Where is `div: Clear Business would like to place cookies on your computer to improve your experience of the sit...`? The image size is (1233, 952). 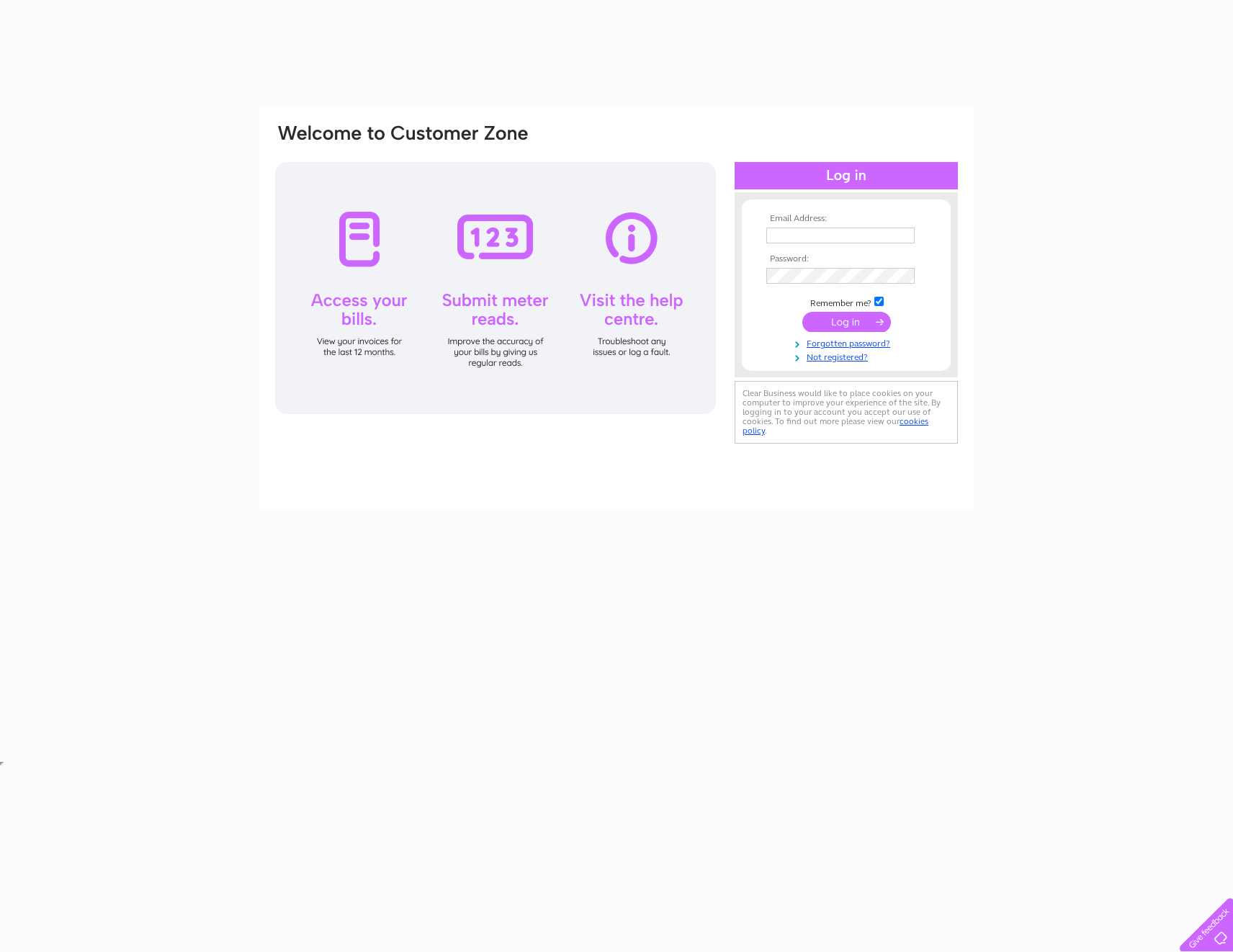
div: Clear Business would like to place cookies on your computer to improve your experience of the sit... is located at coordinates (846, 412).